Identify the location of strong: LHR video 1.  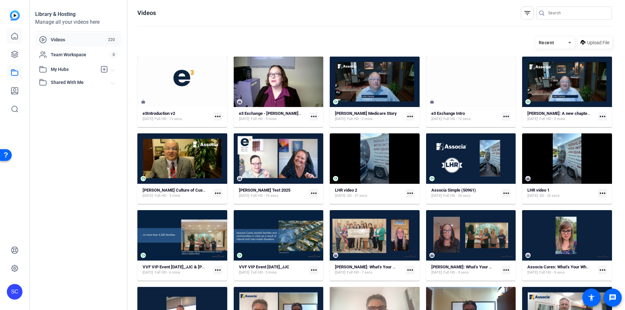
(538, 190).